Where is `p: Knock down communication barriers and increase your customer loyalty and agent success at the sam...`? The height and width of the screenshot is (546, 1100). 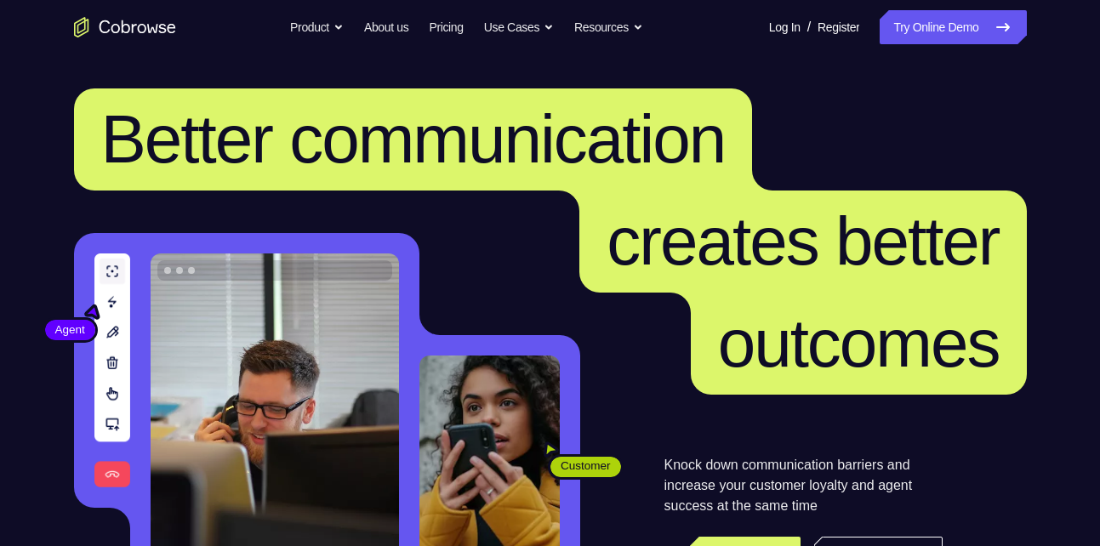 p: Knock down communication barriers and increase your customer loyalty and agent success at the sam... is located at coordinates (803, 486).